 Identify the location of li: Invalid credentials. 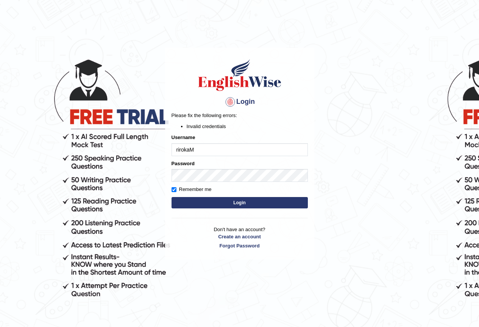
(247, 126).